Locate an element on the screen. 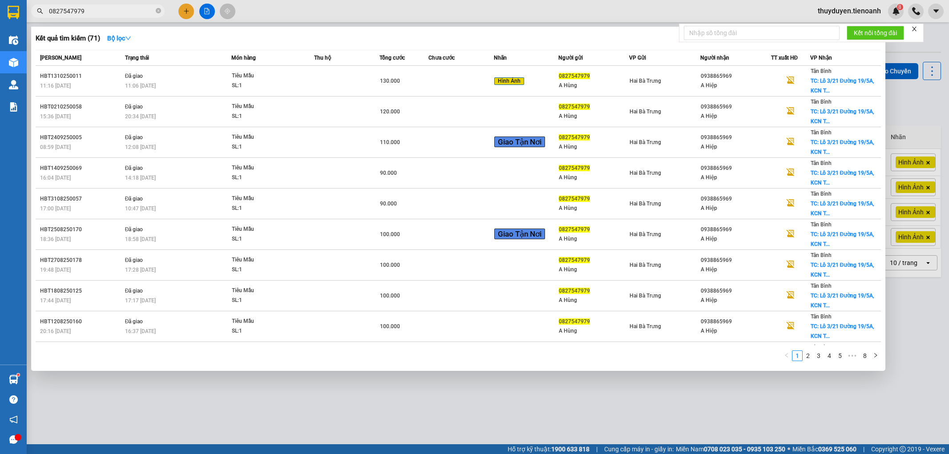 This screenshot has height=454, width=949. li: Next Page is located at coordinates (876, 356).